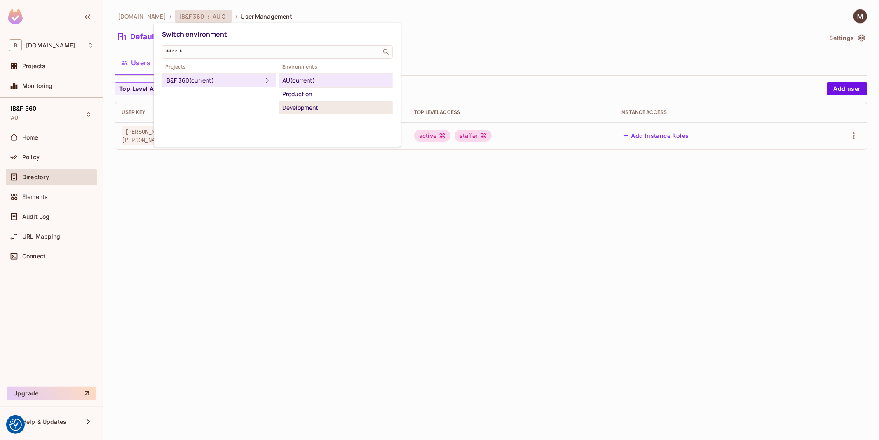 This screenshot has width=879, height=440. What do you see at coordinates (16, 424) in the screenshot?
I see `button: Consent Preferences` at bounding box center [16, 424].